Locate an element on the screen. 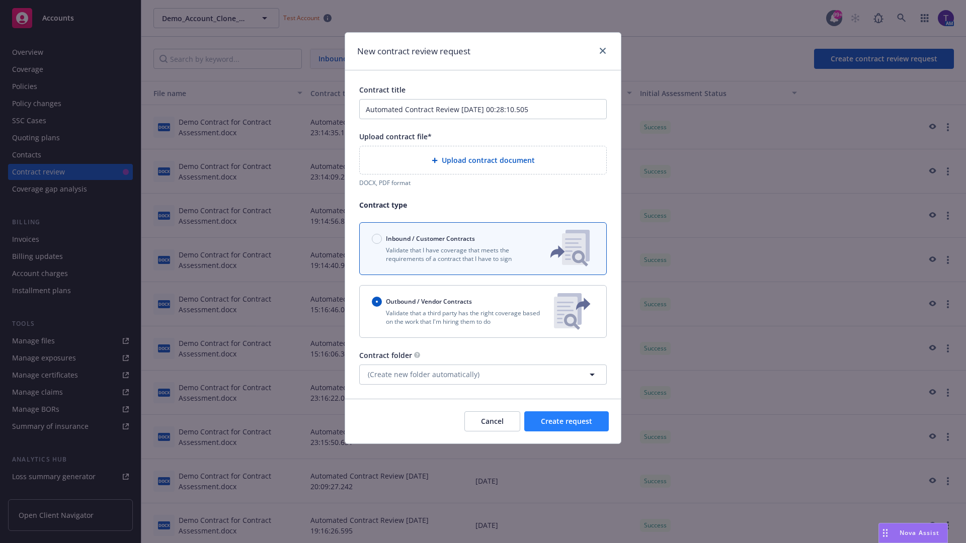 This screenshot has width=966, height=543. button: Cancel is located at coordinates (492, 422).